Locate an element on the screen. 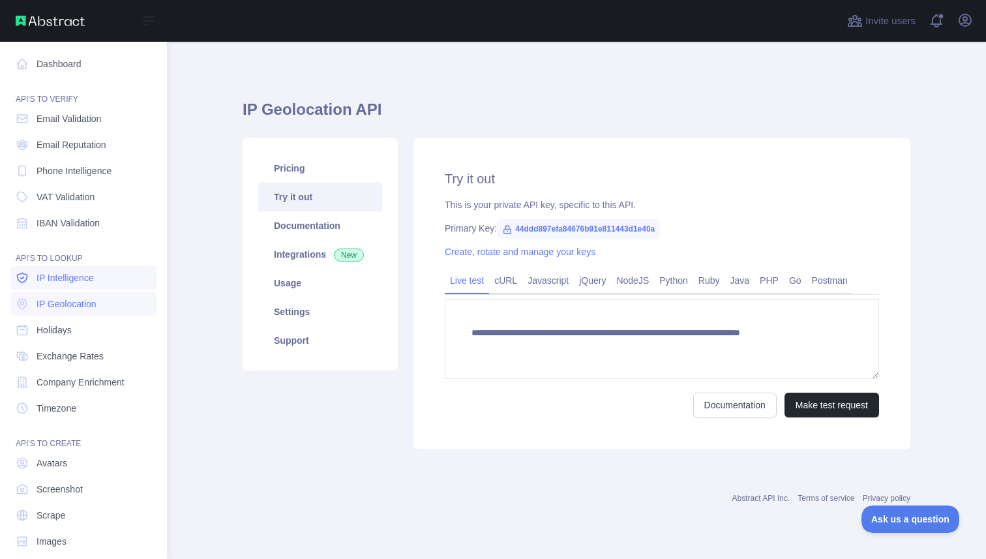 The image size is (986, 559). div: API'S TO LOOKUP is located at coordinates (83, 250).